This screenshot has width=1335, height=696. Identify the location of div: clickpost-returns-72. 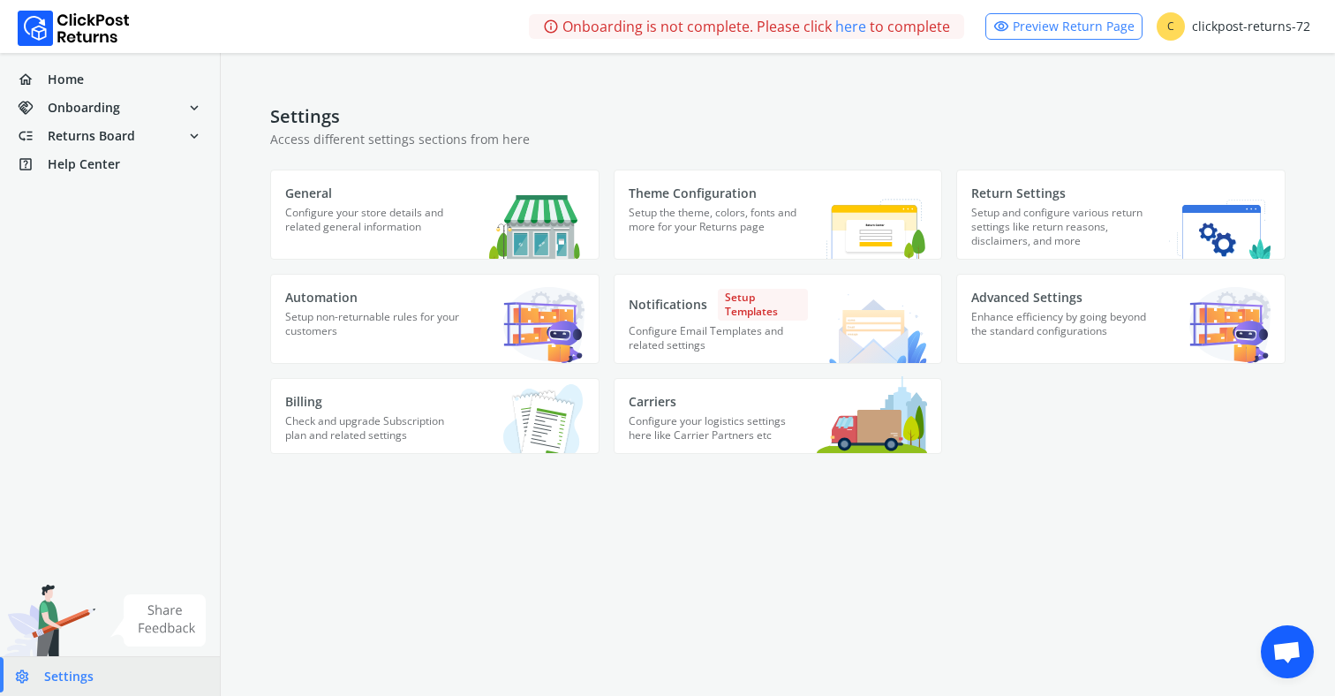
(1234, 26).